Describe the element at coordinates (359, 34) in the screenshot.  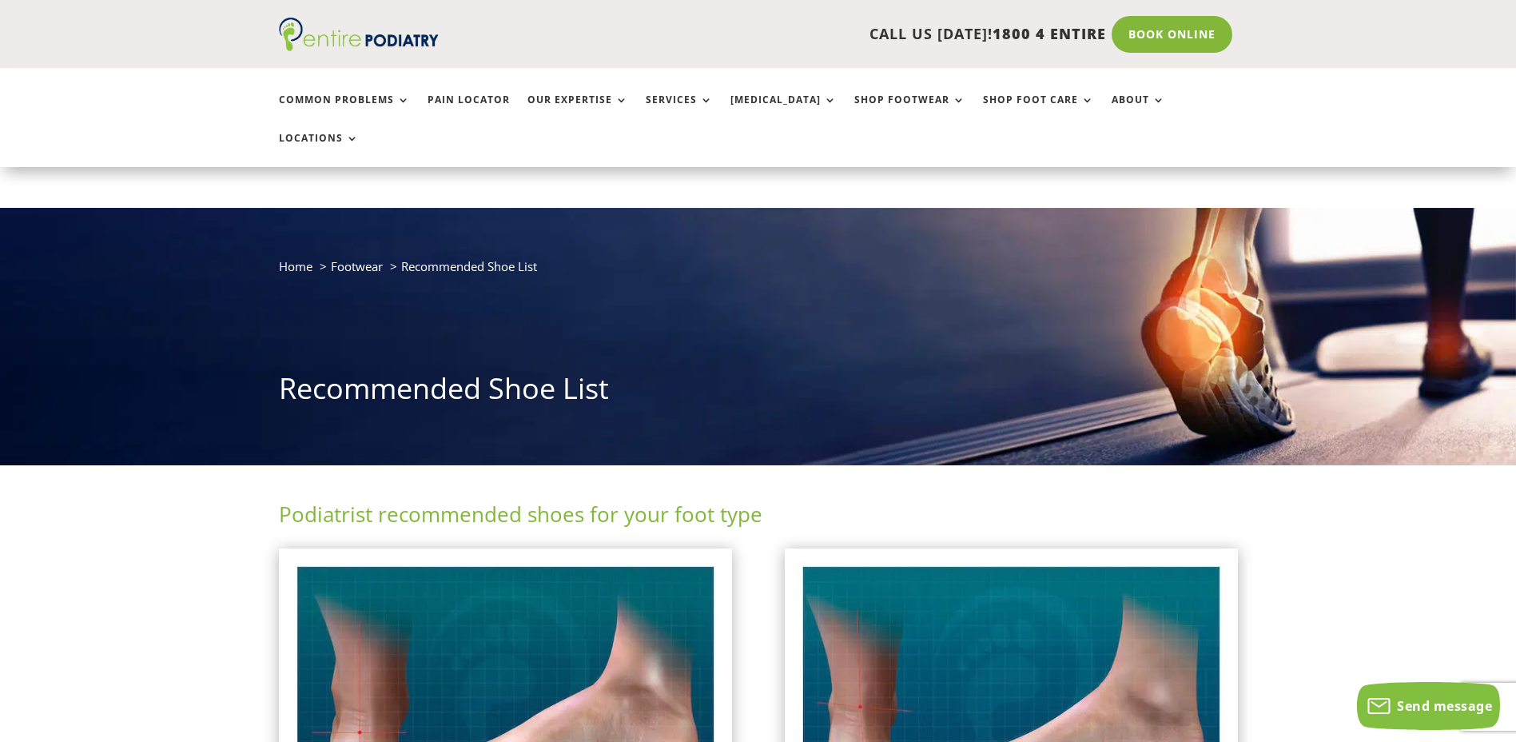
I see `img: logo (1)` at that location.